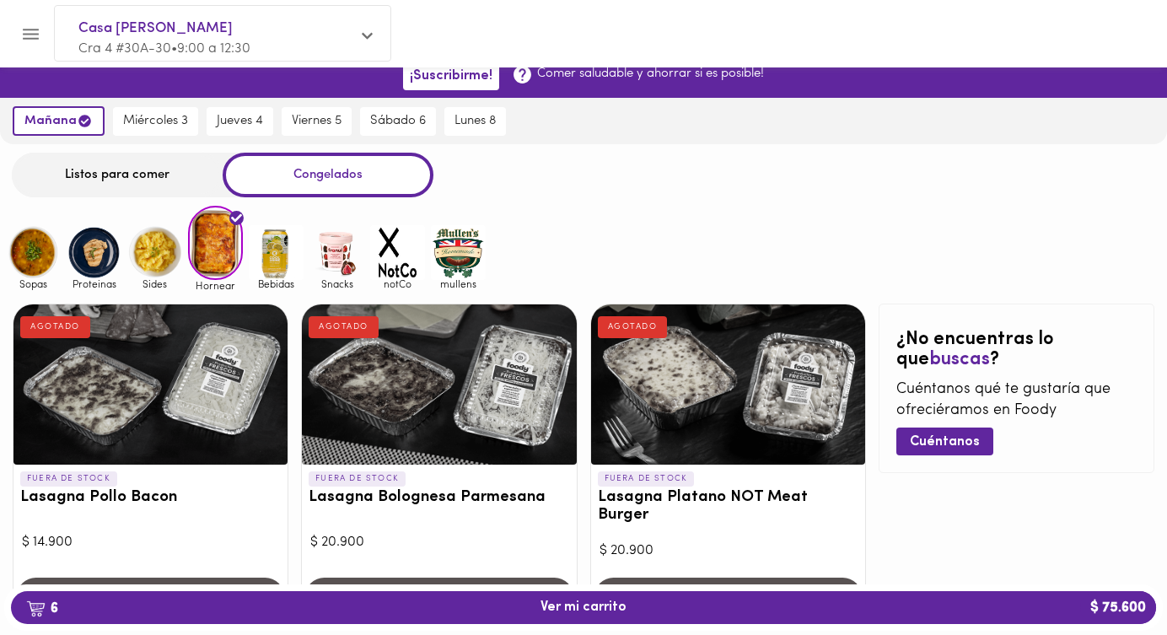  I want to click on span: Sopas, so click(33, 283).